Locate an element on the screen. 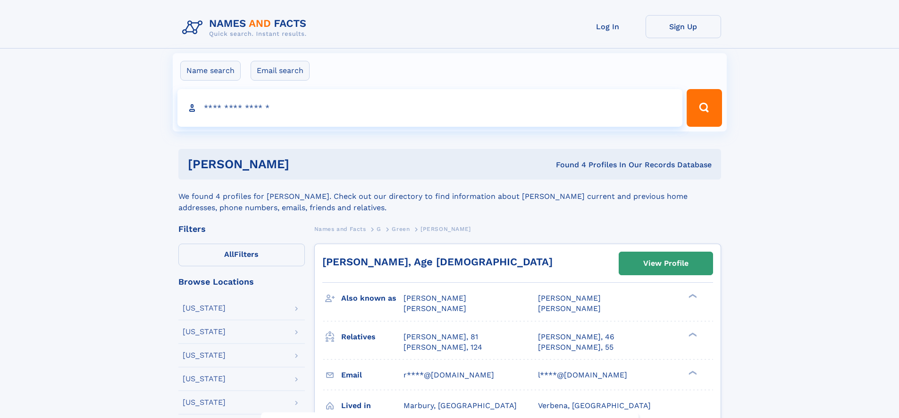  a: View Profile is located at coordinates (666, 264).